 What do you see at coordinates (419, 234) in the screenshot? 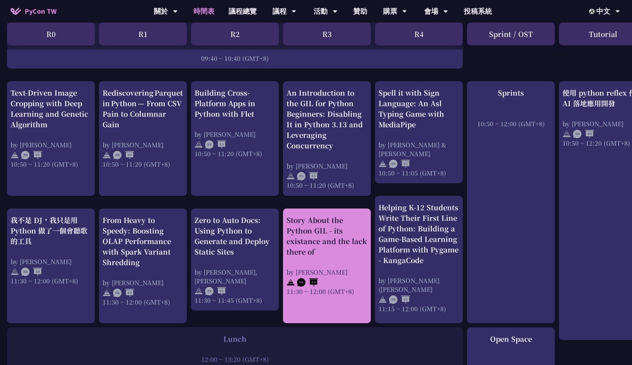
I see `div: Helping K-12 Students Write Their First Line of Python: Building a Game-Based Learning Platform w...` at bounding box center [419, 234].